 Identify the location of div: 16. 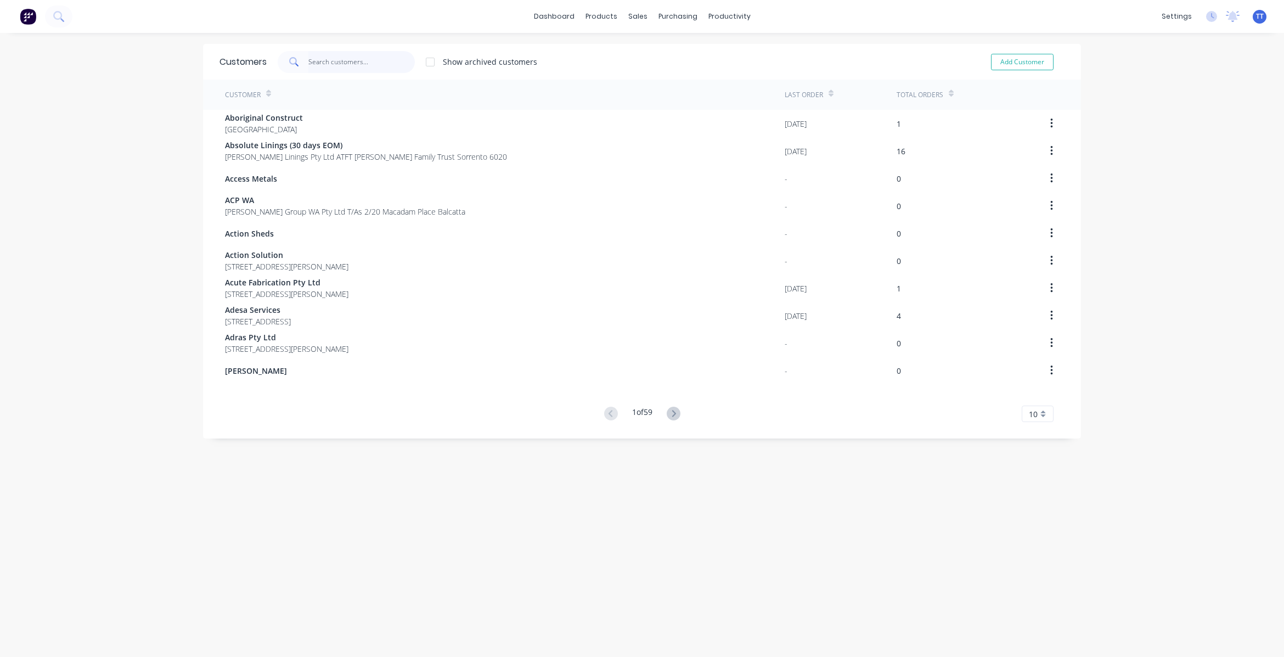
(901, 151).